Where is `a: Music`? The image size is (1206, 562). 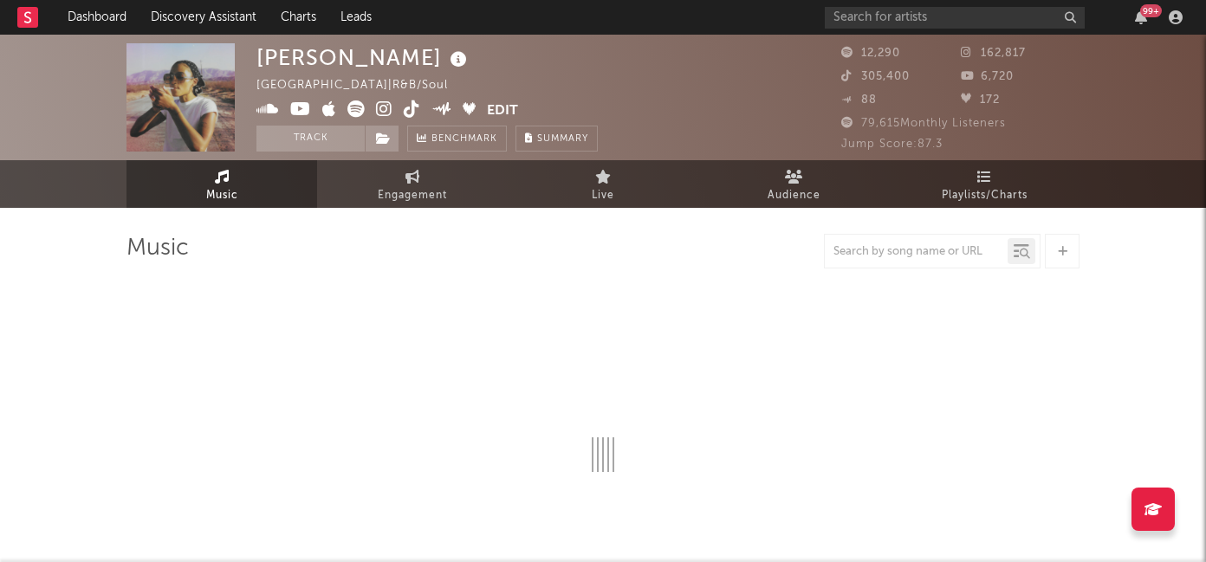
a: Music is located at coordinates (222, 184).